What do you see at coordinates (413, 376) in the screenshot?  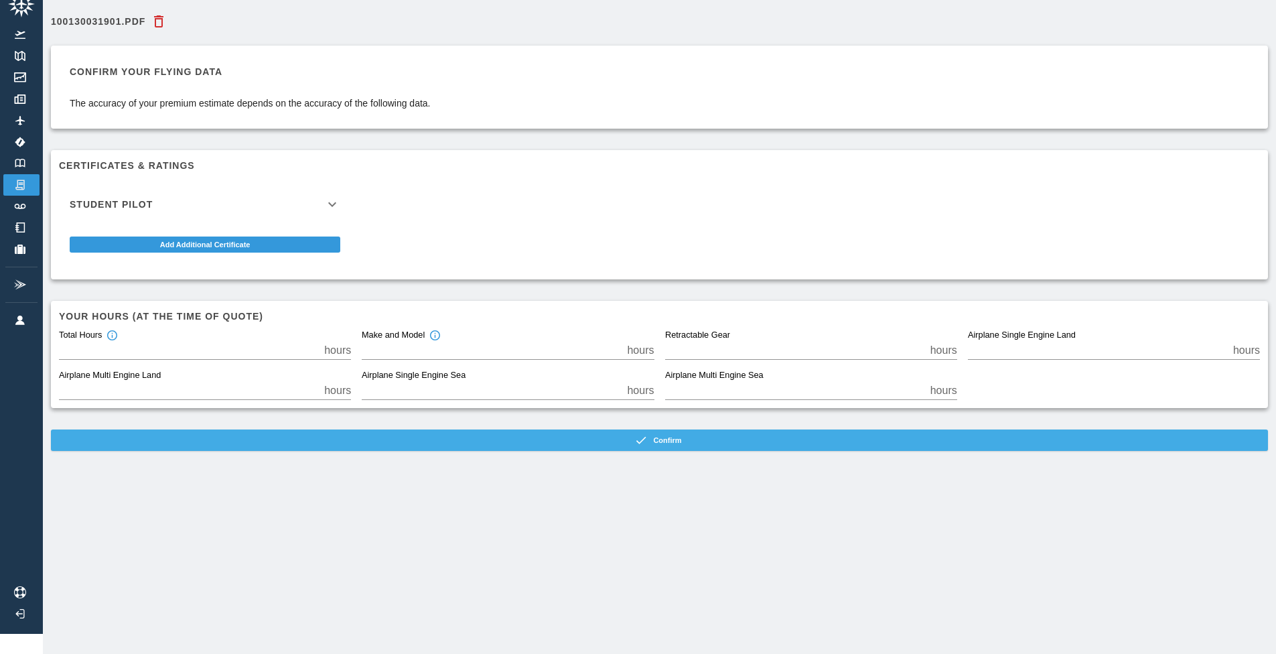 I see `label: Airplane Single Engine Sea` at bounding box center [413, 376].